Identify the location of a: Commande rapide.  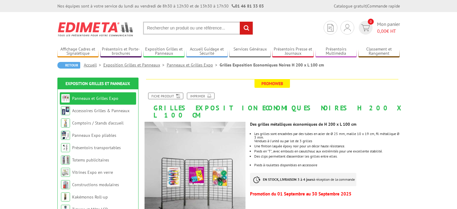
(383, 6).